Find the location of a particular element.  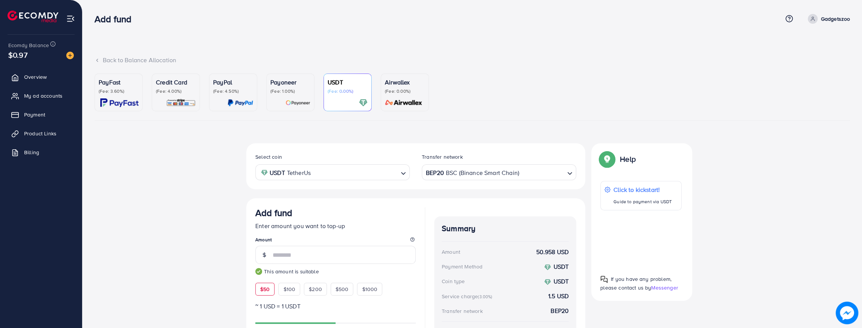

a: logo is located at coordinates (33, 16).